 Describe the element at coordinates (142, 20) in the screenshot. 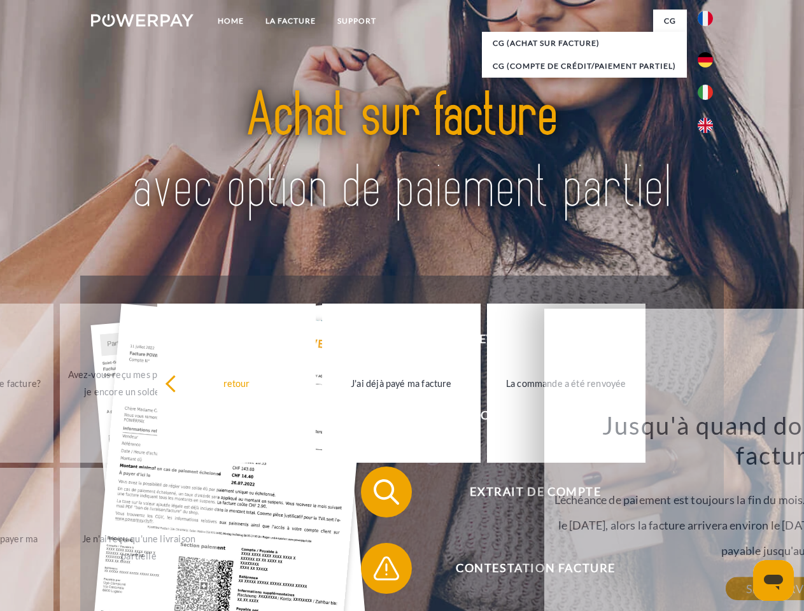

I see `img: logo-powerpay-white.svg` at that location.